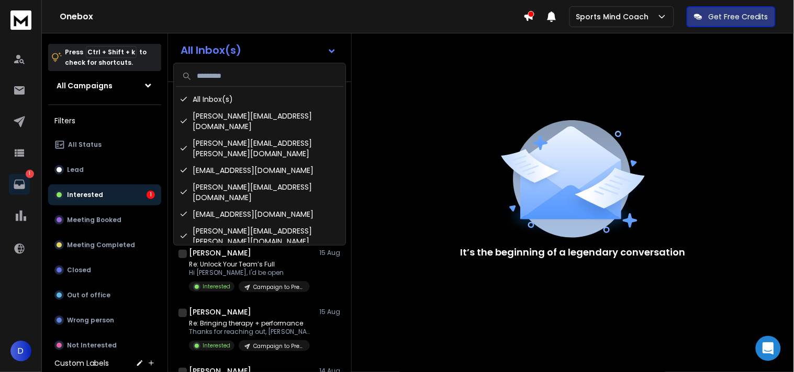 The width and height of the screenshot is (794, 372). What do you see at coordinates (252, 324) in the screenshot?
I see `p: Re: Bringing therapy + performance` at bounding box center [252, 324].